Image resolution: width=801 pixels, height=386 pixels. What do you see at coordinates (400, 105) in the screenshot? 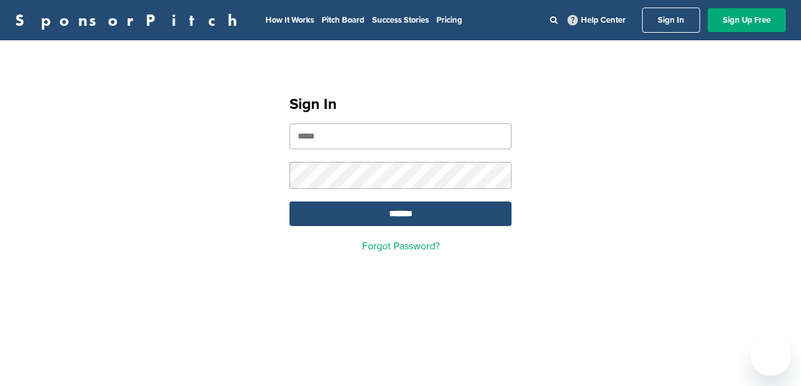
I see `h1: Sign In` at bounding box center [400, 105].